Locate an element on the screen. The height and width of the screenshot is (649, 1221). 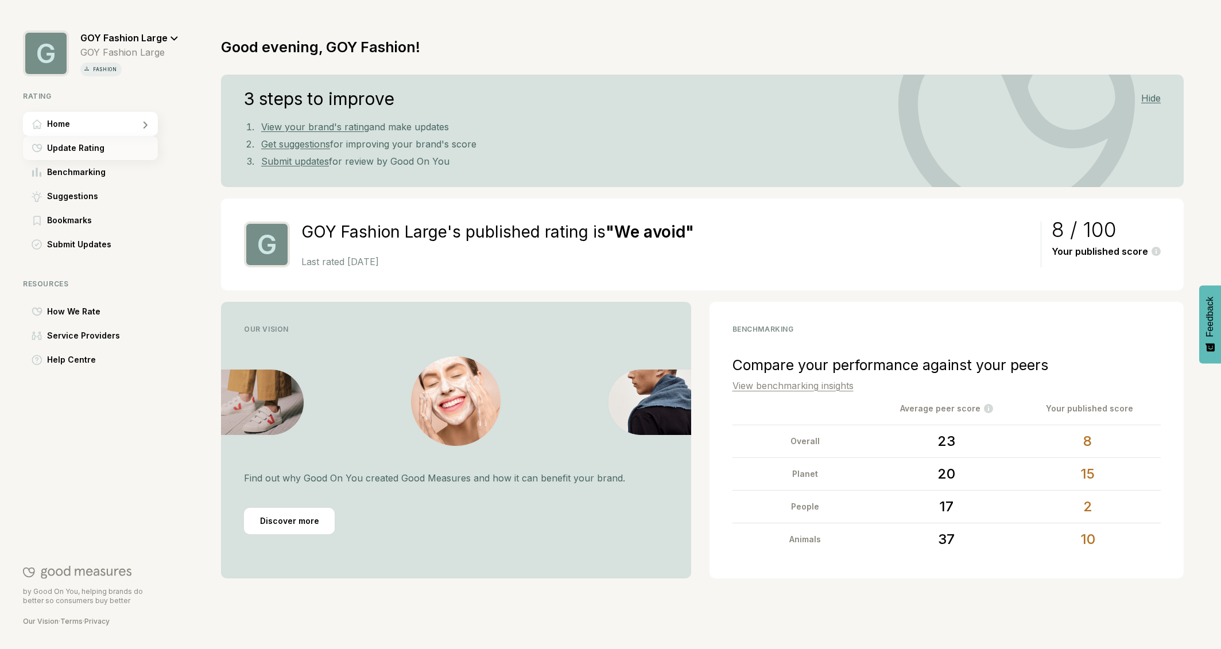
span: Service Providers is located at coordinates (83, 336).